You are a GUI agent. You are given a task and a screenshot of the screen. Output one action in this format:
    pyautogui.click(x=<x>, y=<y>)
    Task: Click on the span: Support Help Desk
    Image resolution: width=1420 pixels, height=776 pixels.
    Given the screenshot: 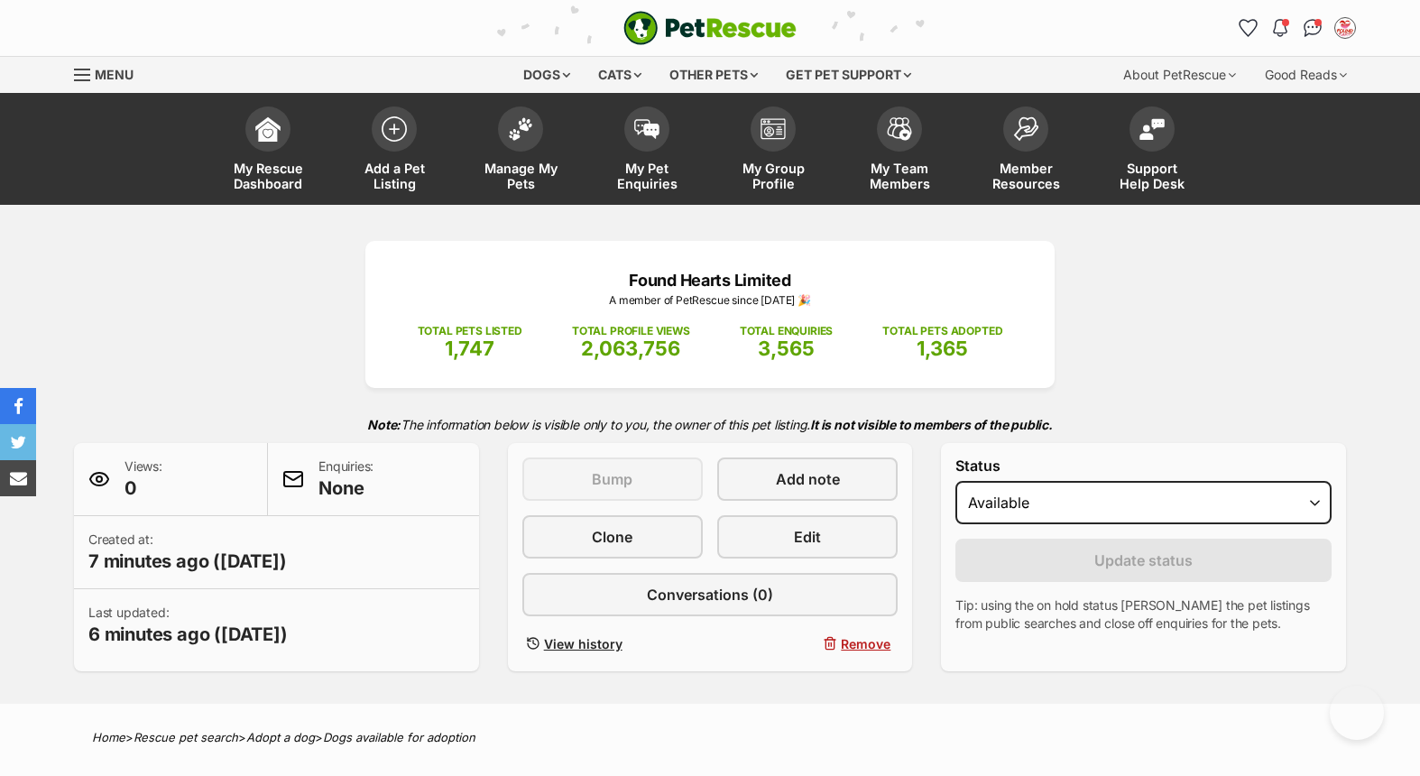 What is the action you would take?
    pyautogui.click(x=1152, y=176)
    